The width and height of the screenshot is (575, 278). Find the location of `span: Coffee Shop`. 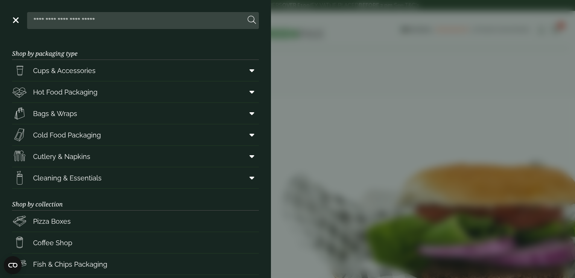

span: Coffee Shop is located at coordinates (53, 242).